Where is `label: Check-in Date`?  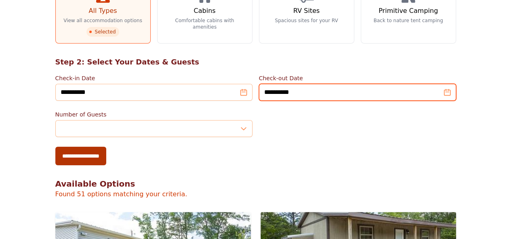
label: Check-in Date is located at coordinates (154, 78).